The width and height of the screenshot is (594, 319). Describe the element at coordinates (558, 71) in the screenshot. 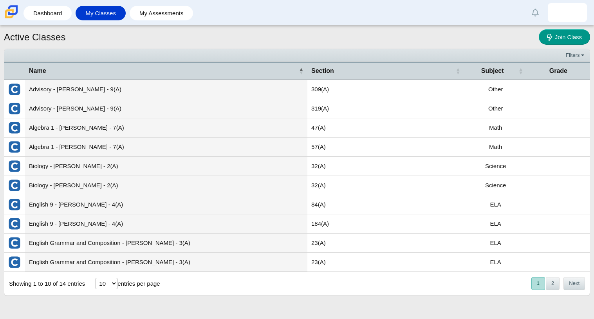

I see `span: Grade` at that location.